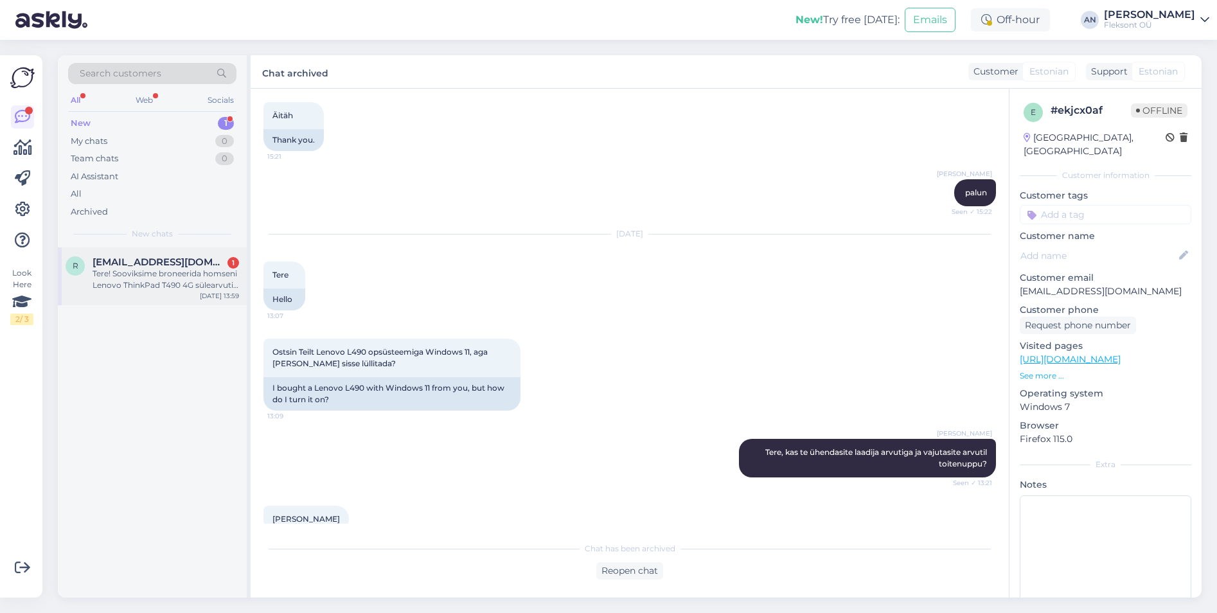  What do you see at coordinates (22, 319) in the screenshot?
I see `div: 2 / 3` at bounding box center [22, 319].